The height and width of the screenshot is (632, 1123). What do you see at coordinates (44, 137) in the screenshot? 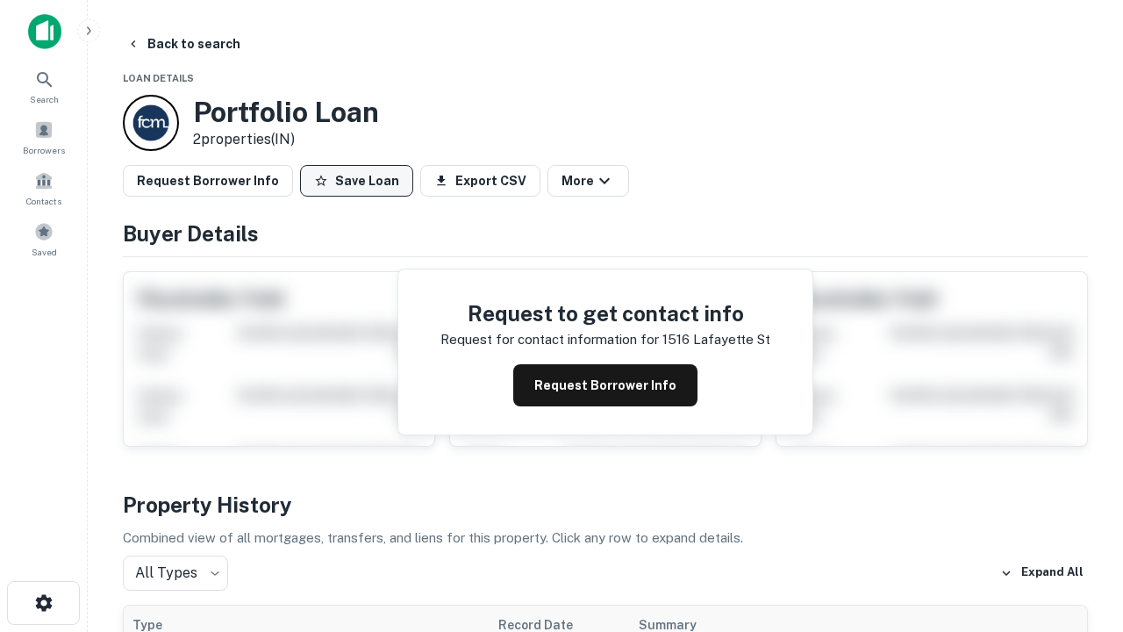
I see `a: Borrowers` at bounding box center [44, 137].